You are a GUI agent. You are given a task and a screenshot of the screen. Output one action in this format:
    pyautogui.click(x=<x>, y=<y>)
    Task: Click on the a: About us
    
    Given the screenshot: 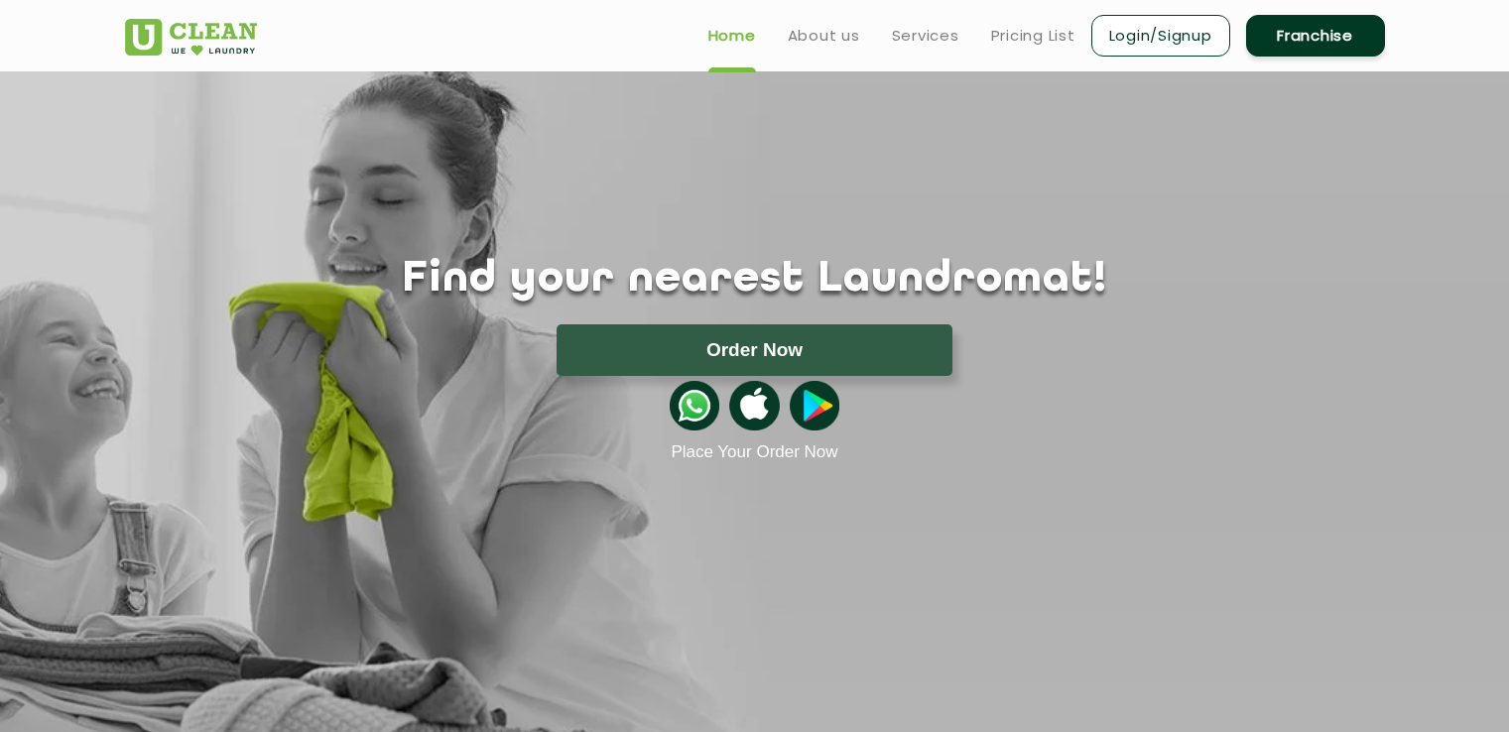 What is the action you would take?
    pyautogui.click(x=823, y=36)
    